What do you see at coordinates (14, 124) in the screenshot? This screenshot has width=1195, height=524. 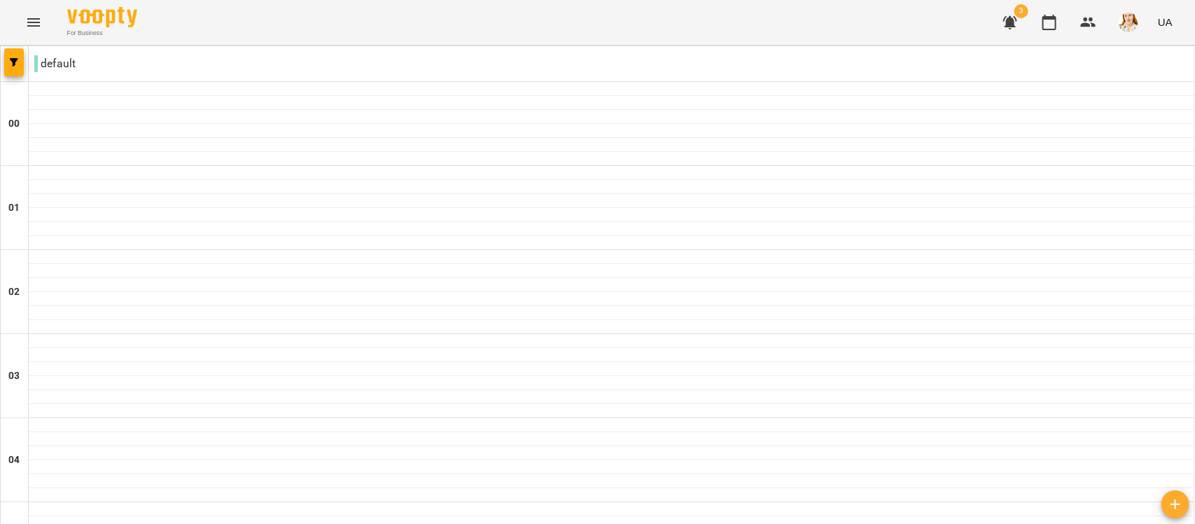 I see `h6: 00` at bounding box center [14, 124].